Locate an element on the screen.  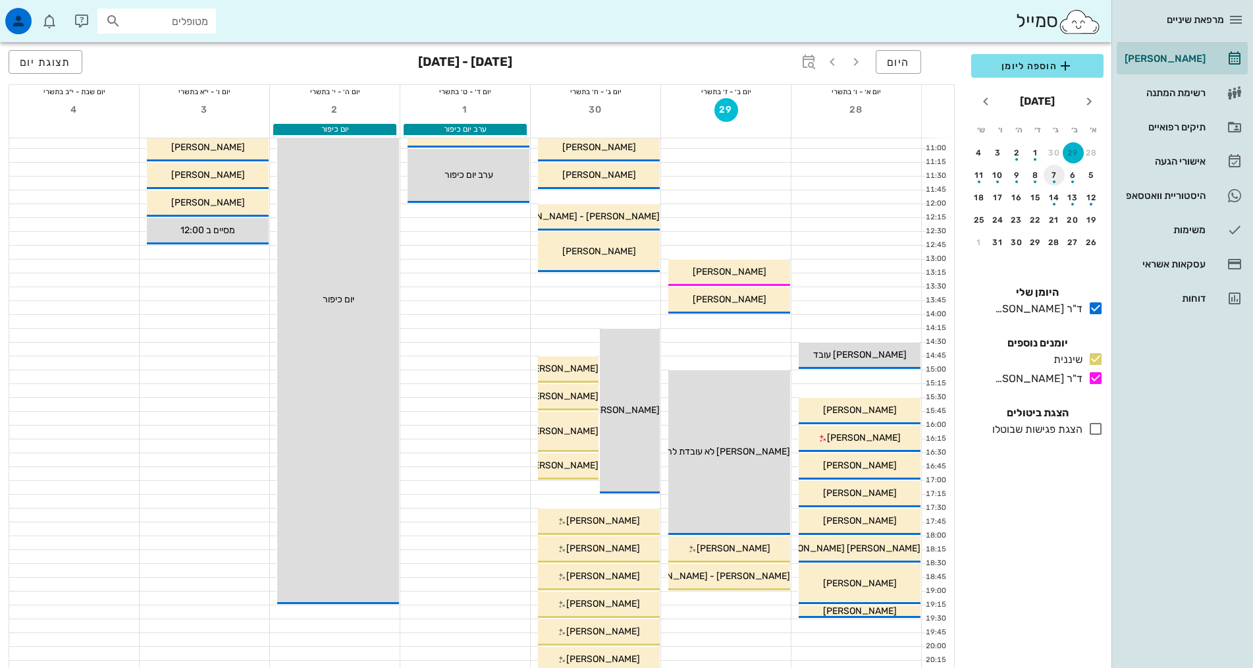
div: 15 is located at coordinates (1036, 198).